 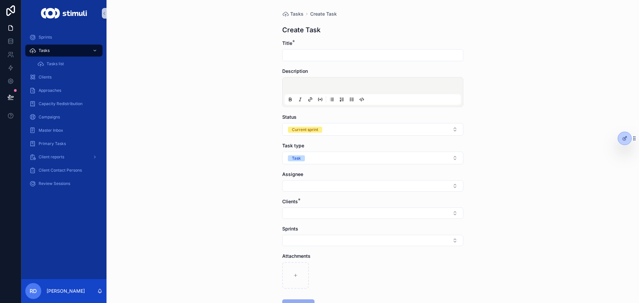 I want to click on a: Master Inbox, so click(x=64, y=130).